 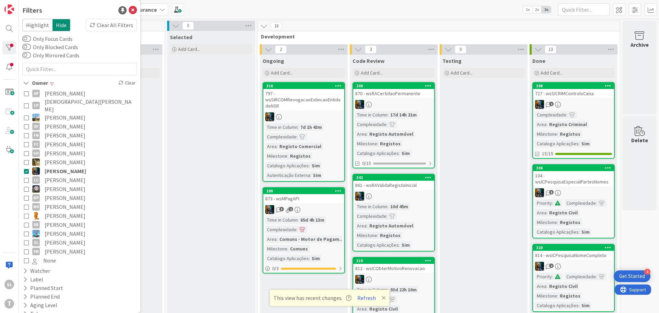 I want to click on span: 1, so click(x=291, y=209).